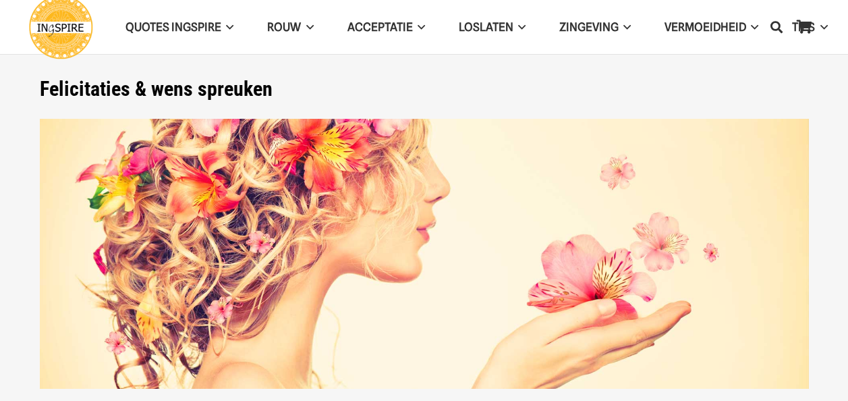 The image size is (848, 401). What do you see at coordinates (777, 27) in the screenshot?
I see `a: Zoeken` at bounding box center [777, 27].